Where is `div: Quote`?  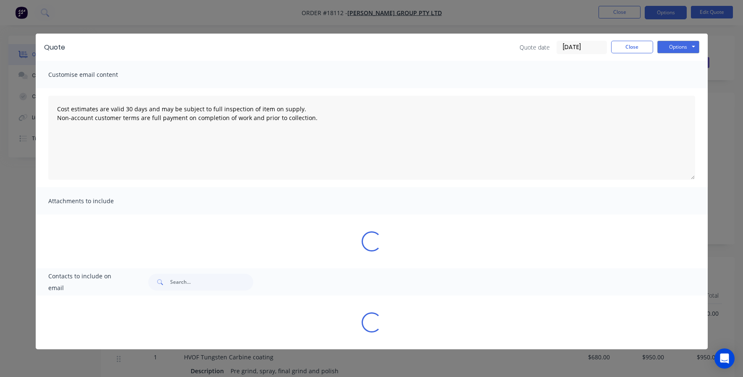 div: Quote is located at coordinates (55, 47).